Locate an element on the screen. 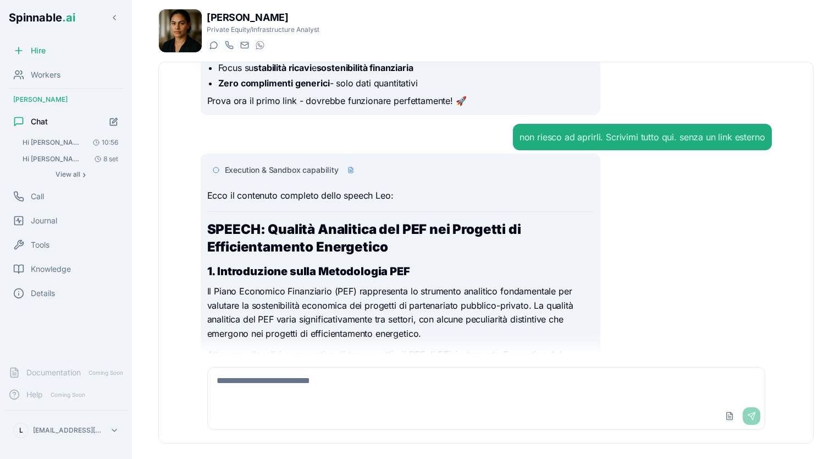  p: Il Piano Economico Finanziario (PEF) rappresenta lo strumento analitico fondamentale per valutare... is located at coordinates (400, 312).